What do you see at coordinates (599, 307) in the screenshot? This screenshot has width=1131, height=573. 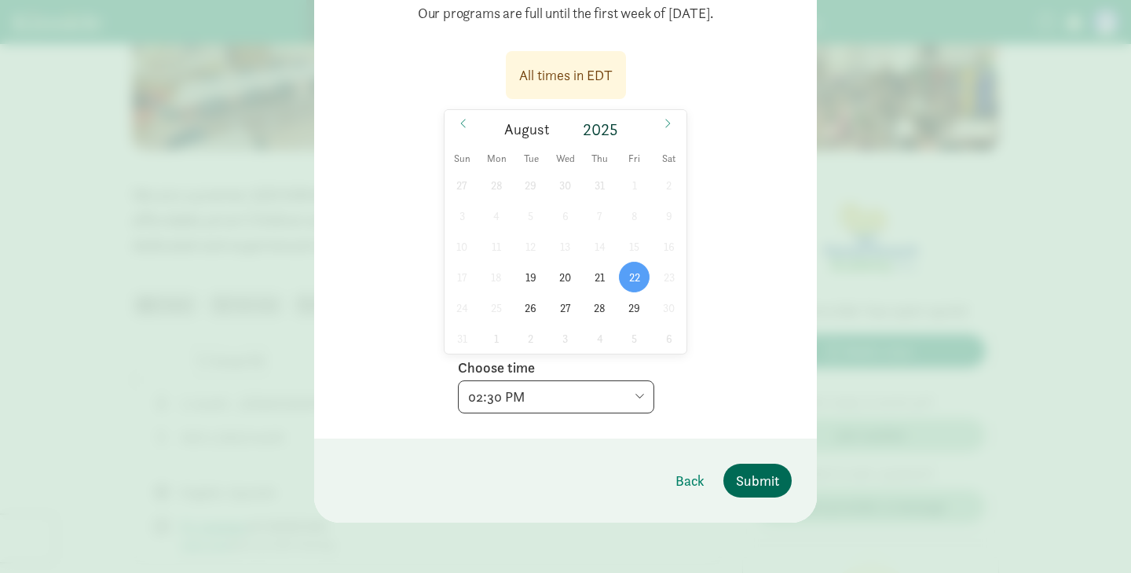 I see `span: August 28, 2025` at bounding box center [599, 307].